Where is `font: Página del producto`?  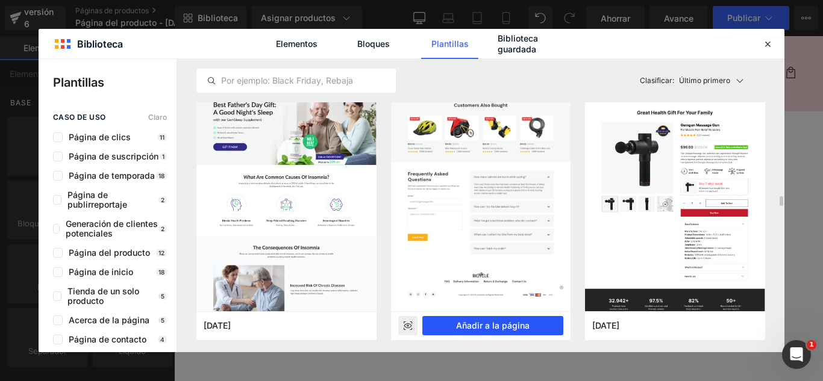
font: Página del producto is located at coordinates (109, 252).